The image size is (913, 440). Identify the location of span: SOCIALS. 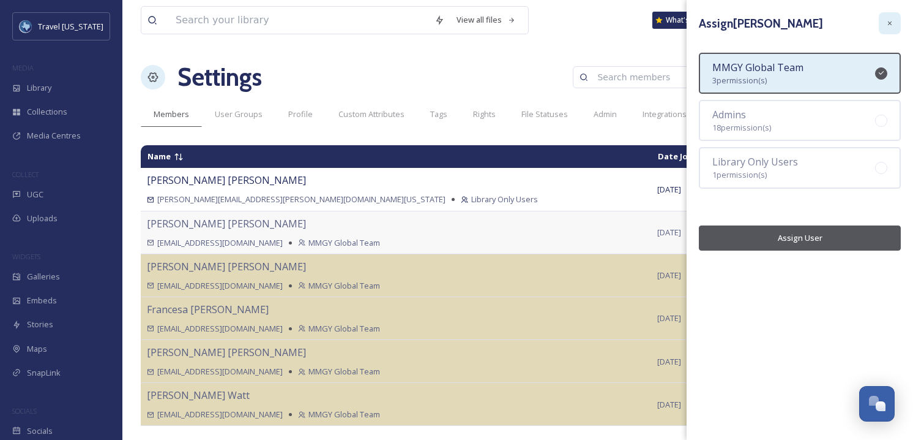
(24, 410).